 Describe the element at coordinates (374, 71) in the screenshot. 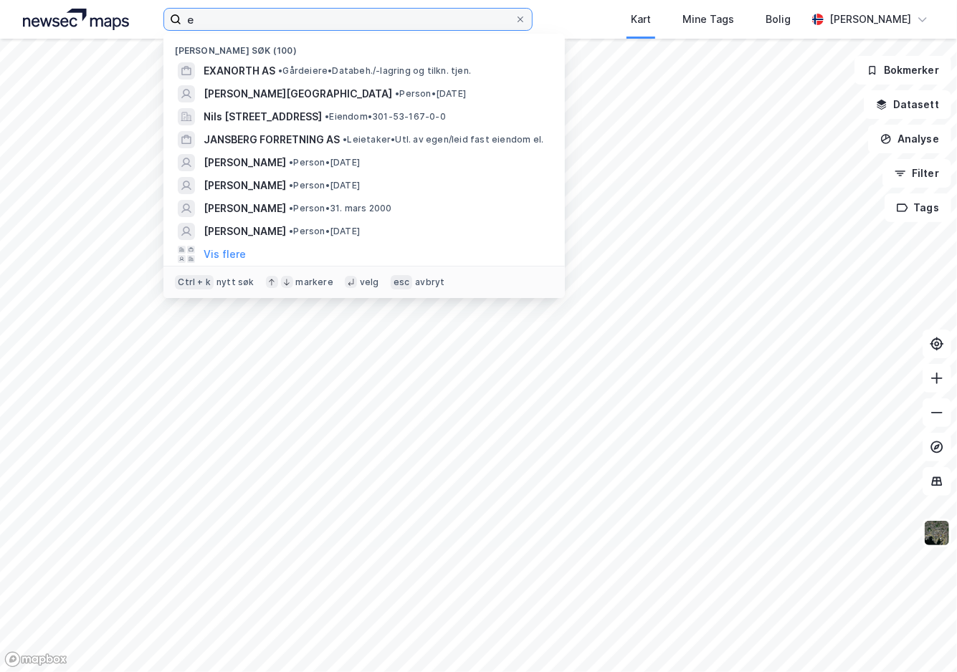

I see `span: Gårdeiere • Databeh./-lagring og tilkn. tjen.` at that location.